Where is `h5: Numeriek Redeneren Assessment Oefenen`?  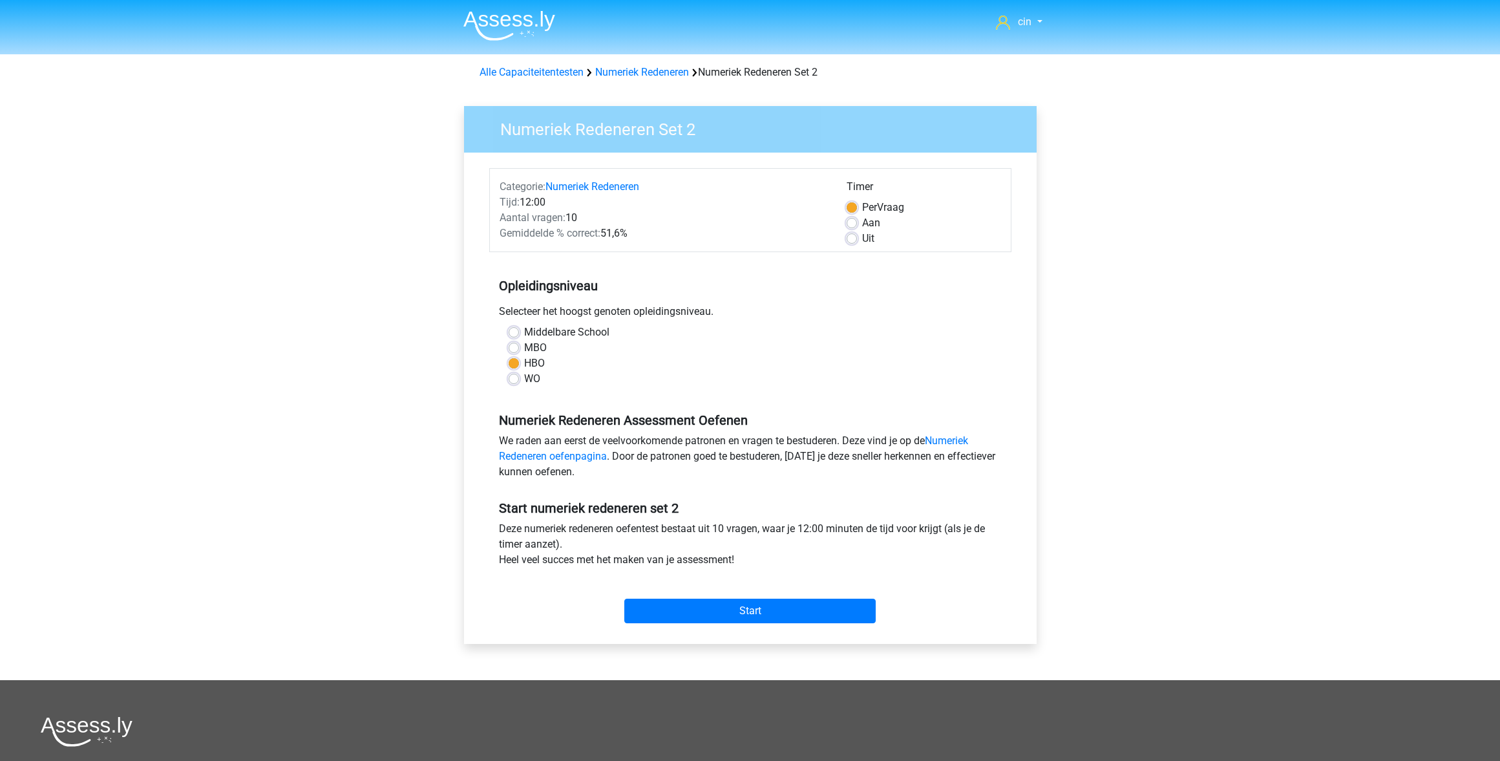 h5: Numeriek Redeneren Assessment Oefenen is located at coordinates (750, 420).